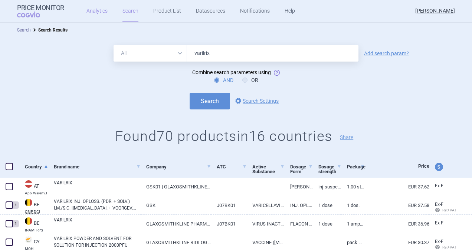  Describe the element at coordinates (34, 206) in the screenshot. I see `a: BEBECBIP DCI` at that location.